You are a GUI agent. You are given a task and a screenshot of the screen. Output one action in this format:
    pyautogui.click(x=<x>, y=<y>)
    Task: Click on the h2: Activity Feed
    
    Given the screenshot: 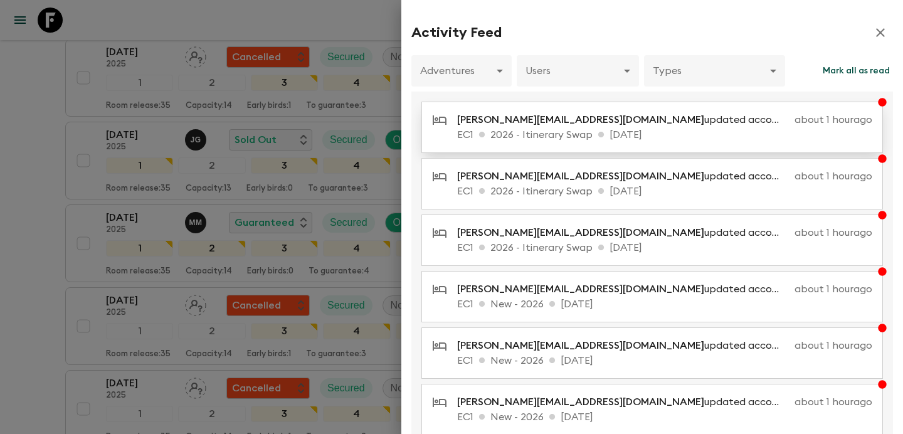 What is the action you would take?
    pyautogui.click(x=457, y=33)
    